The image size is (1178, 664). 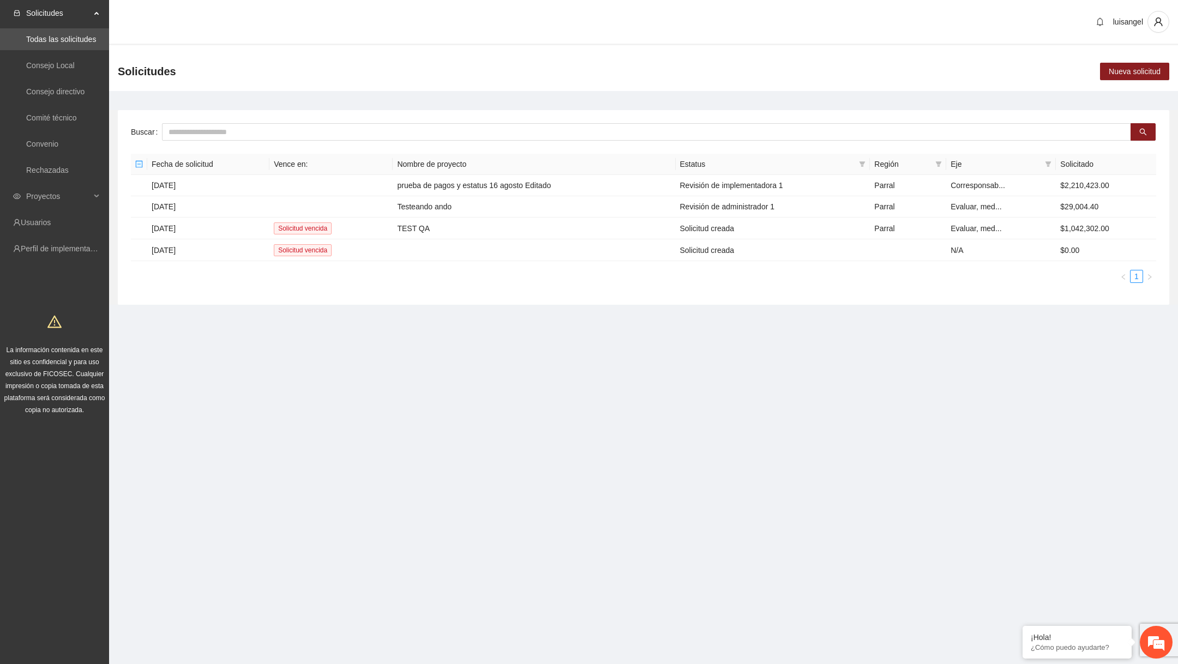 What do you see at coordinates (1134, 71) in the screenshot?
I see `span: Nueva solicitud` at bounding box center [1134, 71].